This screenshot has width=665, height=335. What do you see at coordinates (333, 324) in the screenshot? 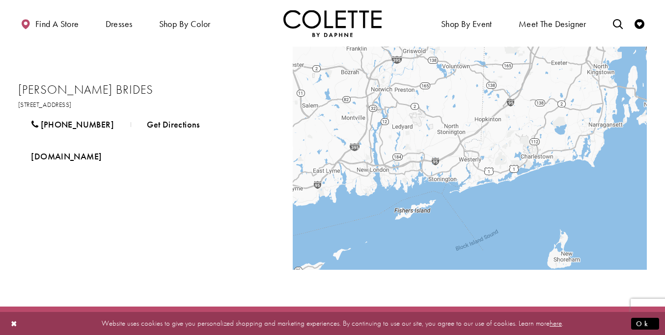
I see `p: Website uses cookies to give you personalized shopping and marketing experiences. By continuing t...` at bounding box center [333, 324].